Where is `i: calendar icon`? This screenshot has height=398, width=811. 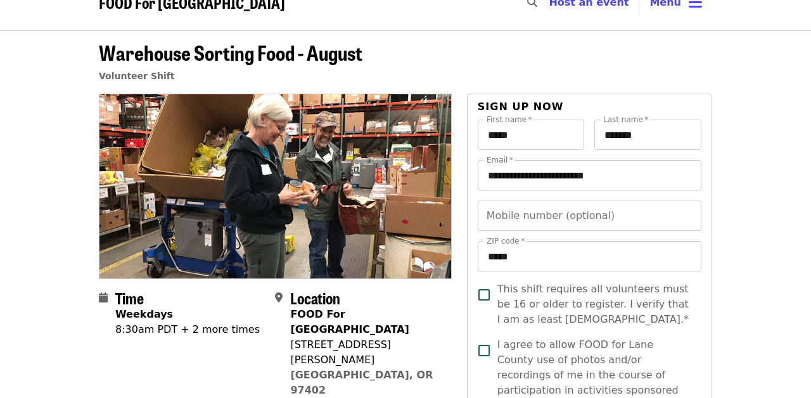
i: calendar icon is located at coordinates (103, 298).